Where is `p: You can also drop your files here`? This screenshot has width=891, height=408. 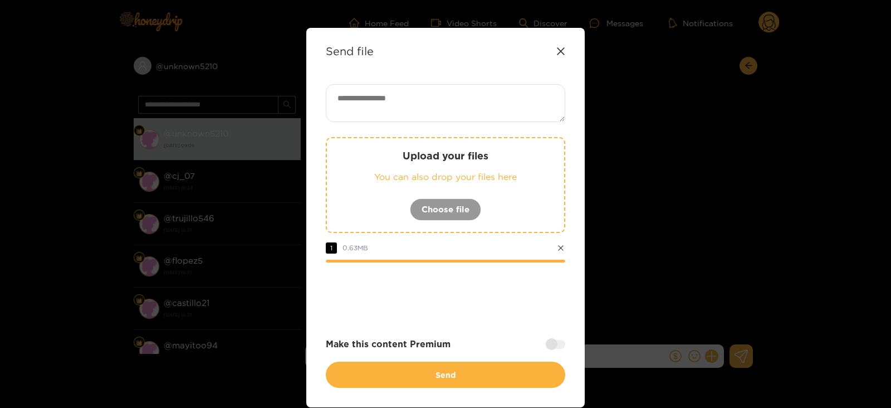 p: You can also drop your files here is located at coordinates (446, 177).